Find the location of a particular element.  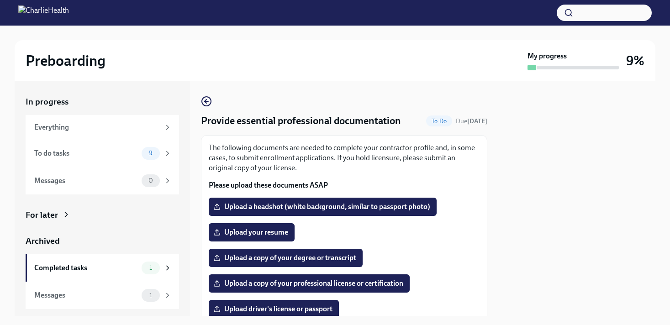

label: Upload a copy of your degree or transcript is located at coordinates (286, 258).